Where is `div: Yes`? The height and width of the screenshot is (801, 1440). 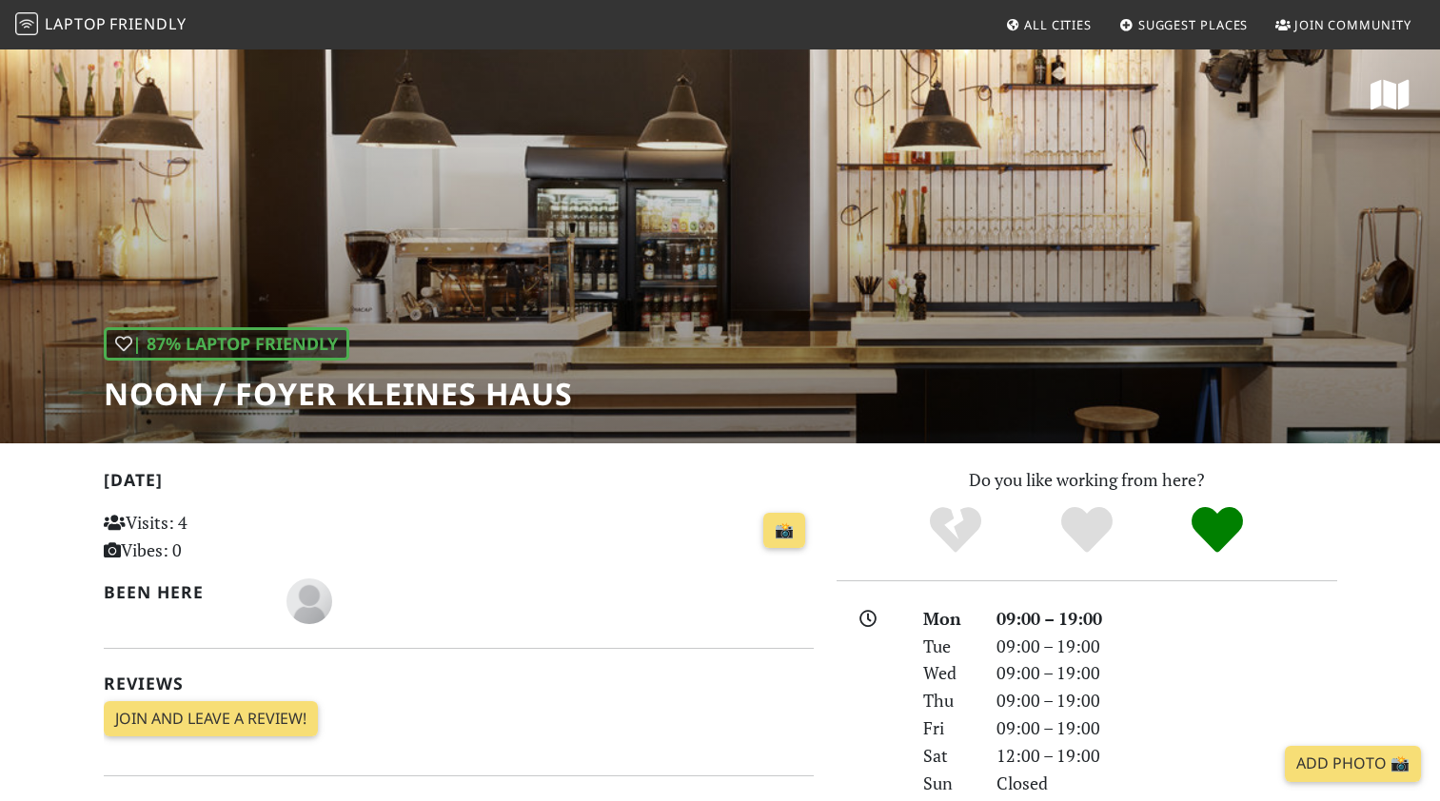 div: Yes is located at coordinates (1087, 530).